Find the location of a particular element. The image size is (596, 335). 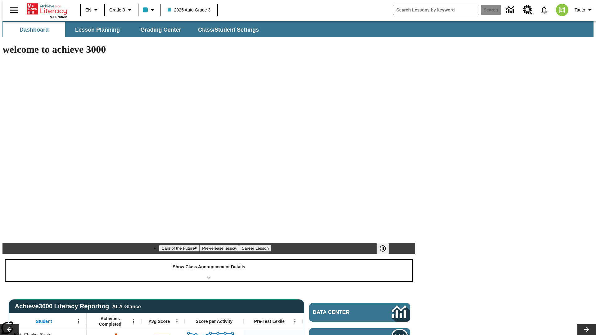

button: Class/Student Settings is located at coordinates (229, 30).